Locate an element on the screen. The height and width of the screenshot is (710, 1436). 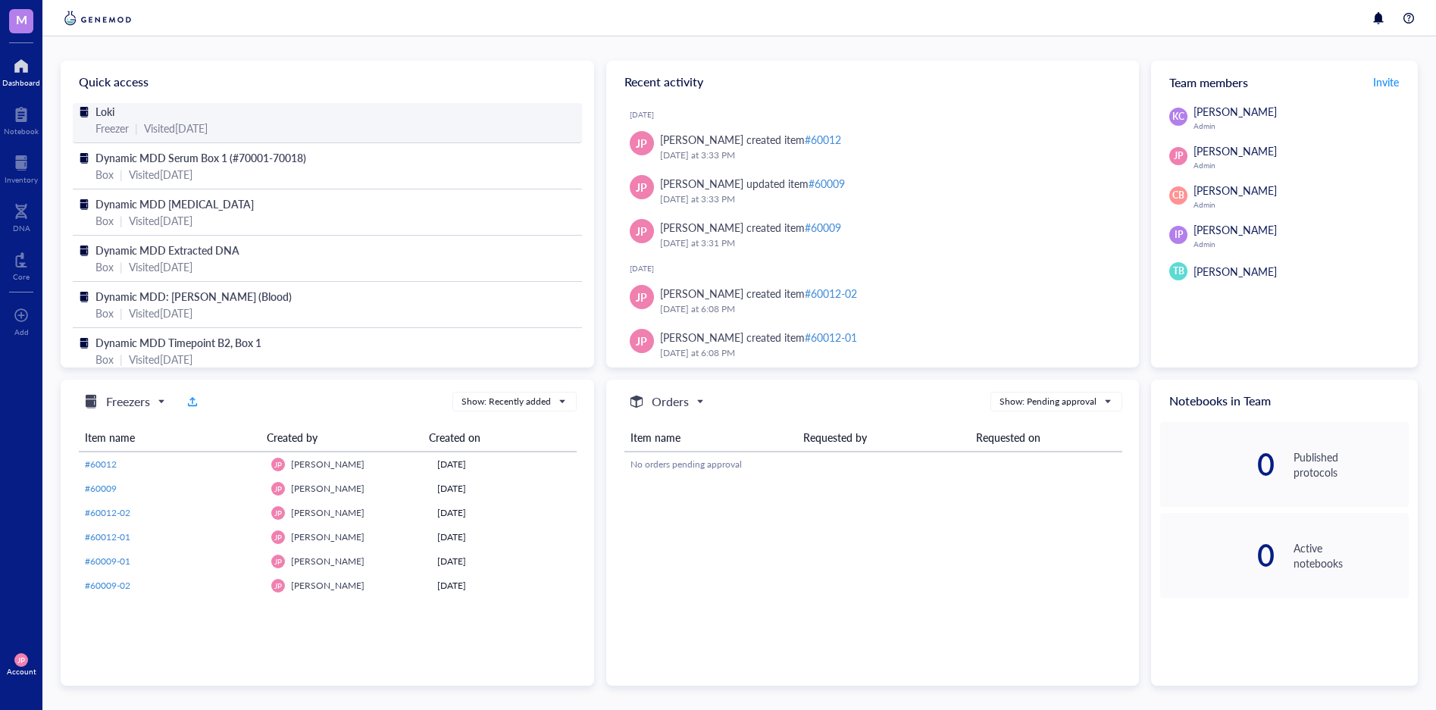
span: Loki is located at coordinates (105, 111).